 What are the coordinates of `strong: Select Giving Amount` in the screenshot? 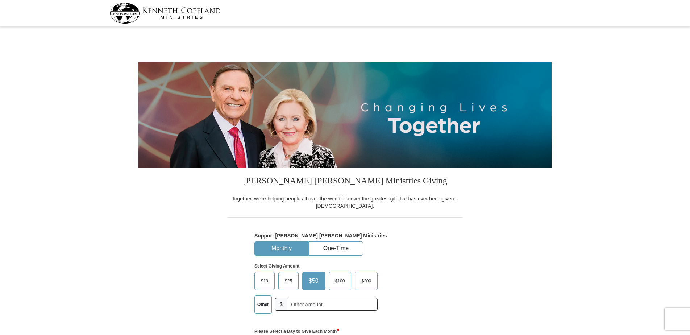 It's located at (277, 266).